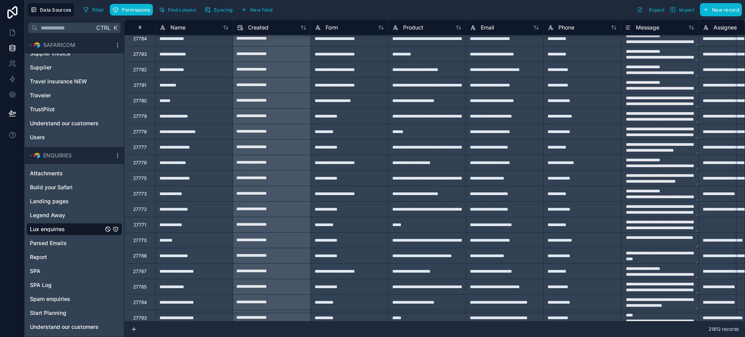 The width and height of the screenshot is (745, 337). I want to click on button: Filter, so click(94, 10).